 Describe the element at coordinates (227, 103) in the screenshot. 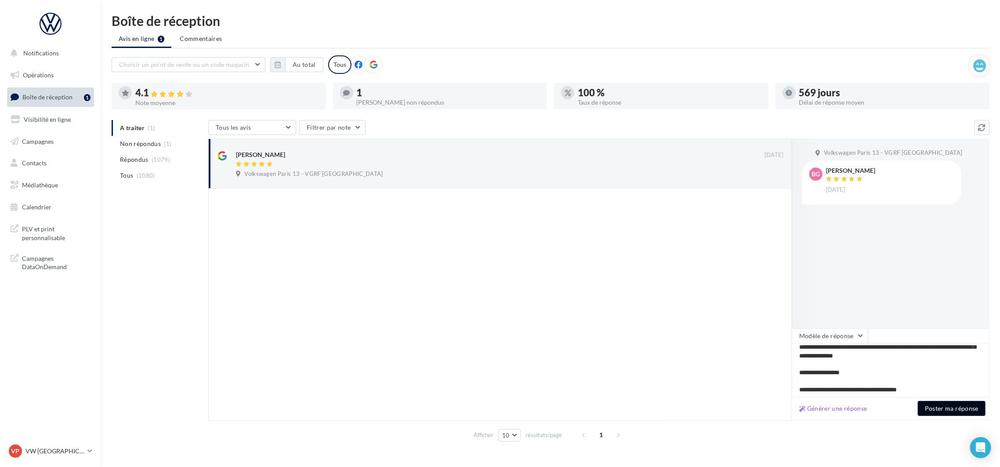

I see `div: Note moyenne` at that location.